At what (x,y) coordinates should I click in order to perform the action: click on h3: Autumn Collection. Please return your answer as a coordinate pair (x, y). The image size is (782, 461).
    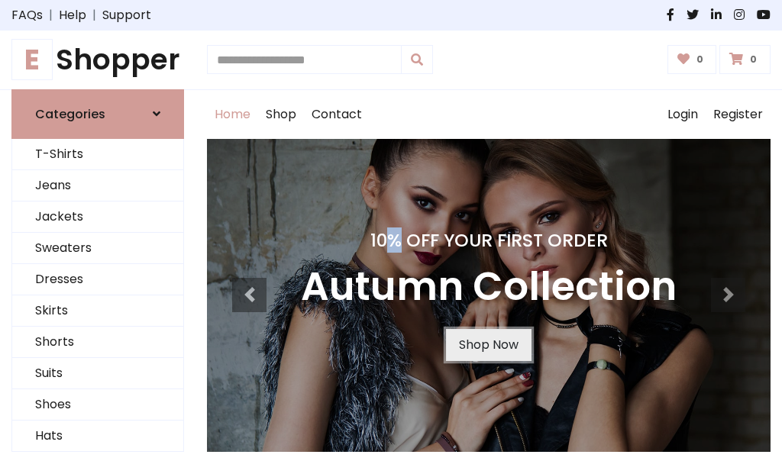
    Looking at the image, I should click on (488, 287).